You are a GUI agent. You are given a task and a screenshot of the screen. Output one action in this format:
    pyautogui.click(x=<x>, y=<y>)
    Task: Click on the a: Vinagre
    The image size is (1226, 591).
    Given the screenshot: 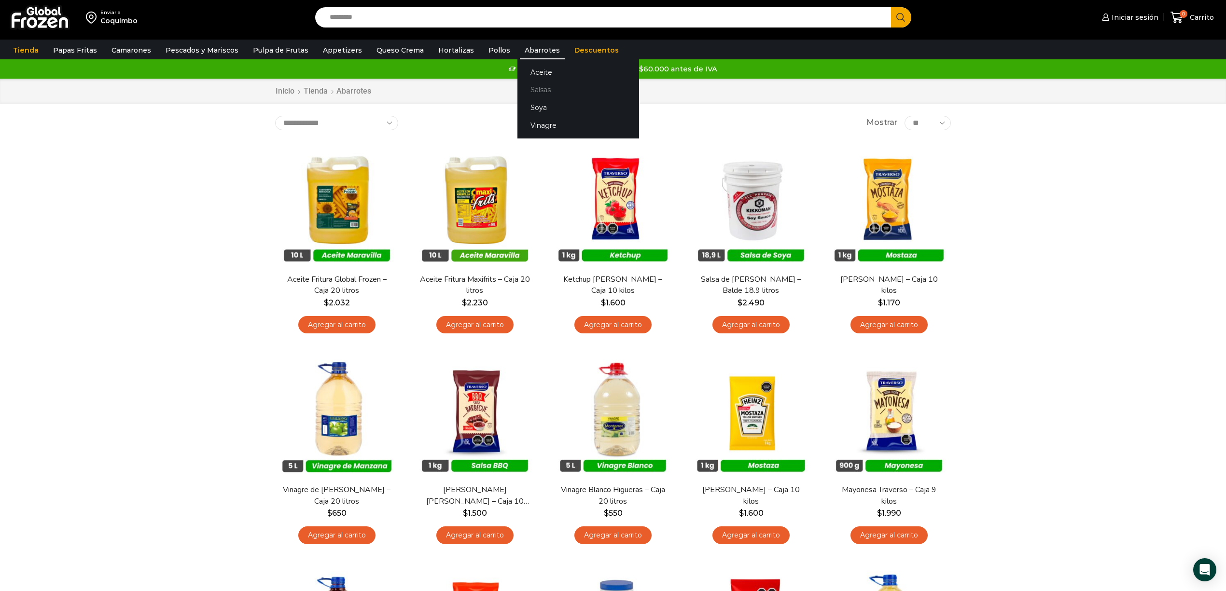 What is the action you would take?
    pyautogui.click(x=578, y=126)
    